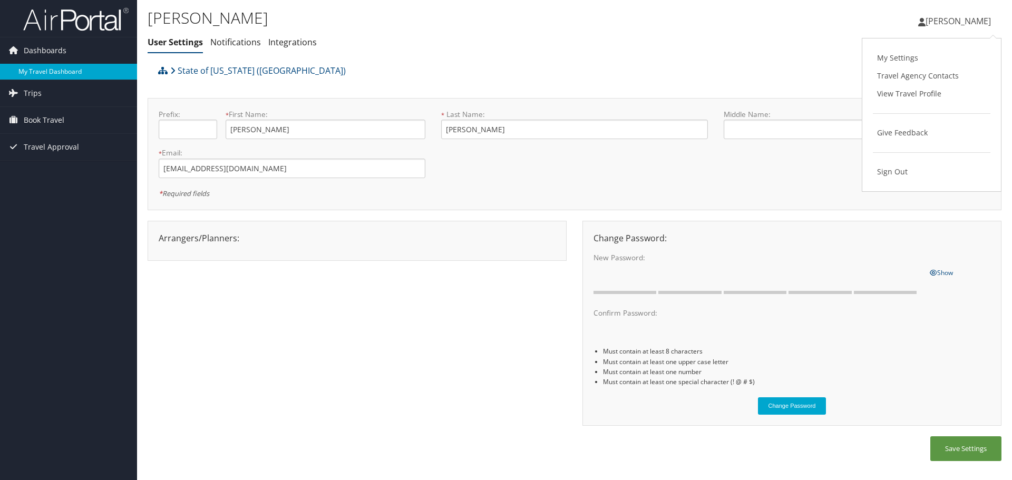 This screenshot has height=480, width=1012. What do you see at coordinates (931, 58) in the screenshot?
I see `a: My Settings` at bounding box center [931, 58].